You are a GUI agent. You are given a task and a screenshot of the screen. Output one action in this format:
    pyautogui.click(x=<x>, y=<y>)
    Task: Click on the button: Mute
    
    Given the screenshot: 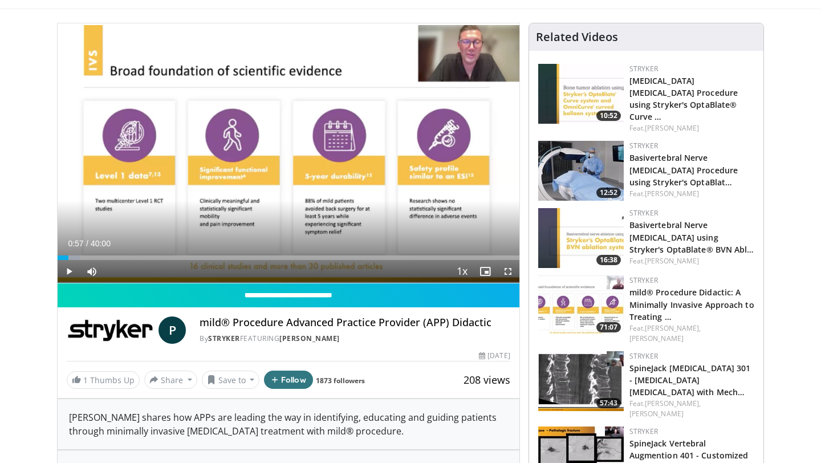 What is the action you would take?
    pyautogui.click(x=92, y=271)
    